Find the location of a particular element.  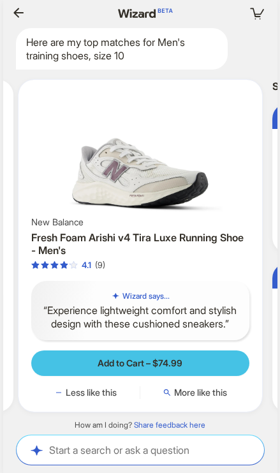

button: More like this is located at coordinates (195, 392).